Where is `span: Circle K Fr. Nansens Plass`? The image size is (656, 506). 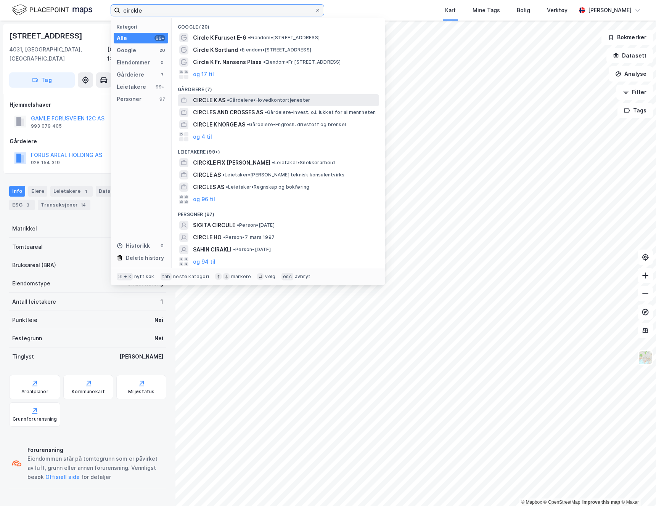 span: Circle K Fr. Nansens Plass is located at coordinates (227, 62).